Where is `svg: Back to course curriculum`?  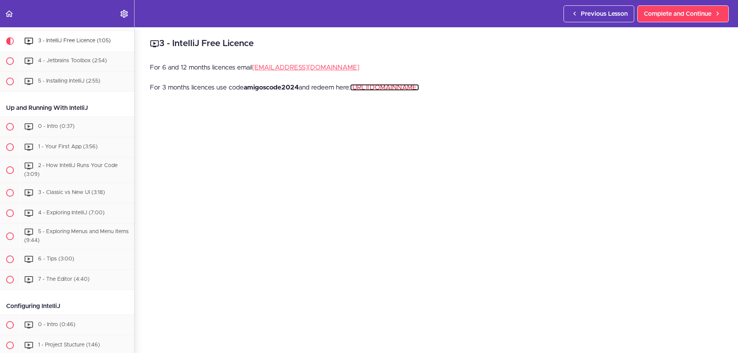
svg: Back to course curriculum is located at coordinates (9, 14).